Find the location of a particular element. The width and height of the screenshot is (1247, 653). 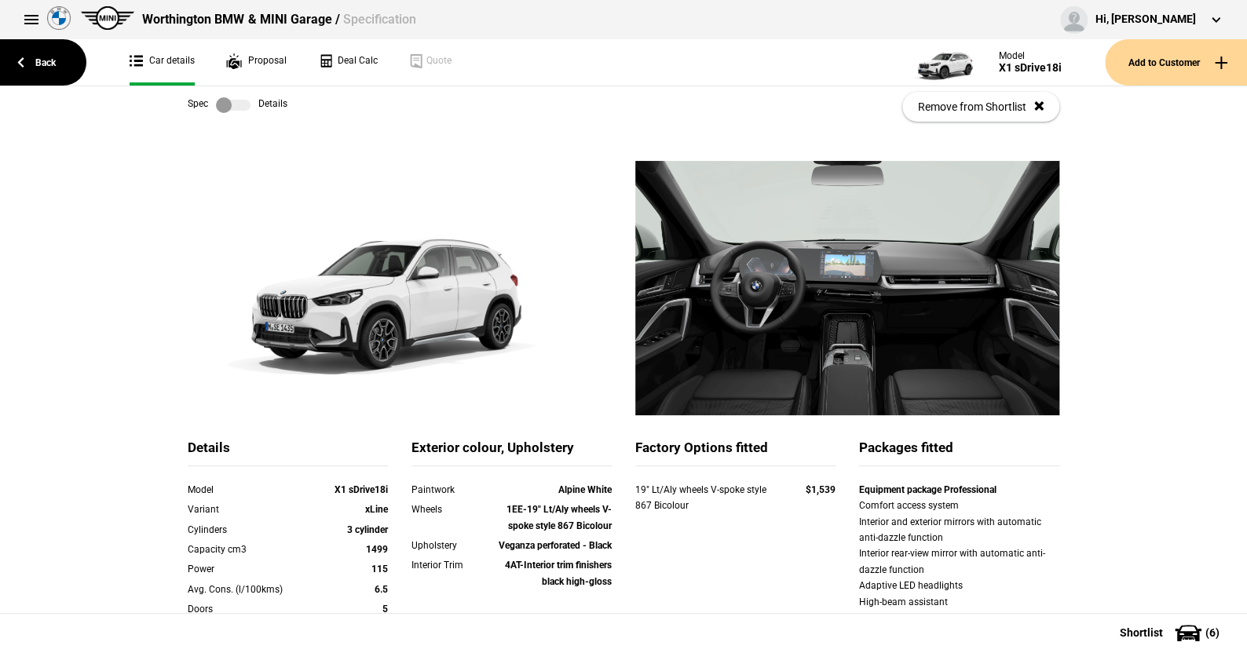

div: Details is located at coordinates (287, 452).